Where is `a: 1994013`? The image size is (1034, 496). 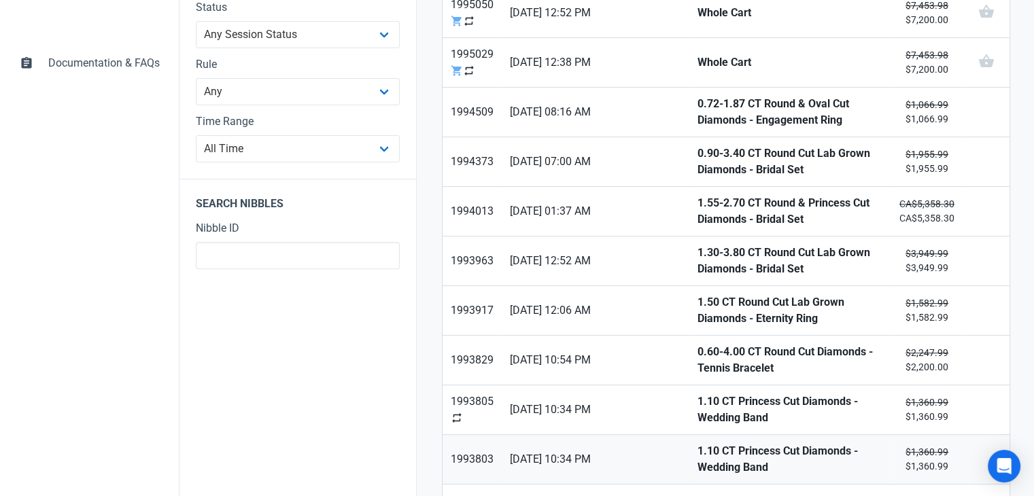
a: 1994013 is located at coordinates (472, 211).